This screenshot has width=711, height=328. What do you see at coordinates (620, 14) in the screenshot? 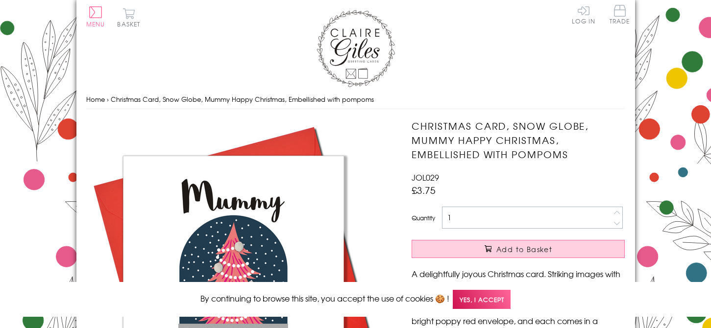
I see `span: Trade` at bounding box center [620, 14].